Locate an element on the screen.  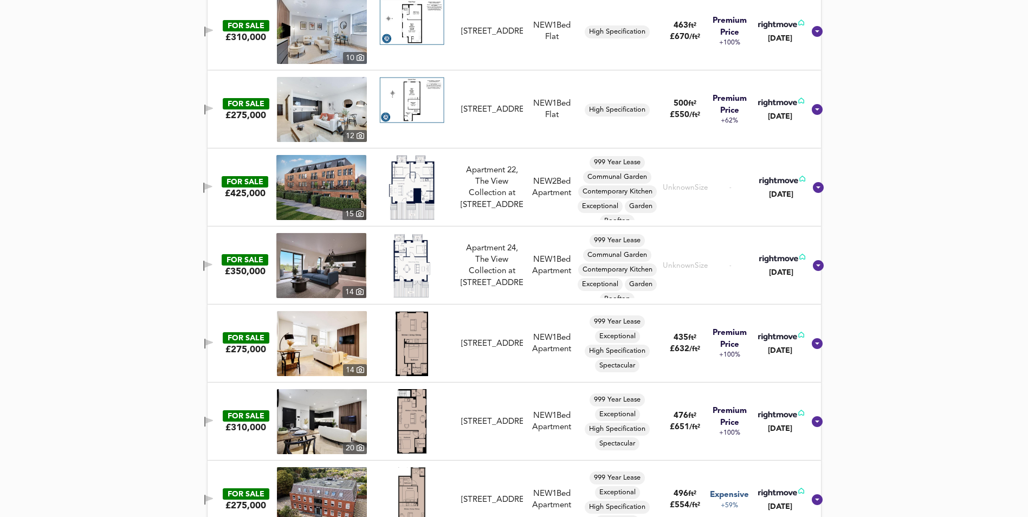
div: FOR SALE£425,000 property thumbnail 15 FloorplanApartment 22, The View Collection at [STREET_ADDR... is located at coordinates (514, 187).